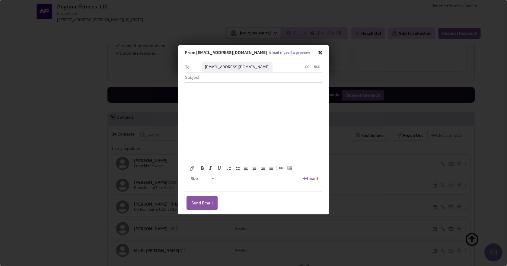 This screenshot has height=266, width=507. Describe the element at coordinates (202, 203) in the screenshot. I see `button: Send Email` at that location.